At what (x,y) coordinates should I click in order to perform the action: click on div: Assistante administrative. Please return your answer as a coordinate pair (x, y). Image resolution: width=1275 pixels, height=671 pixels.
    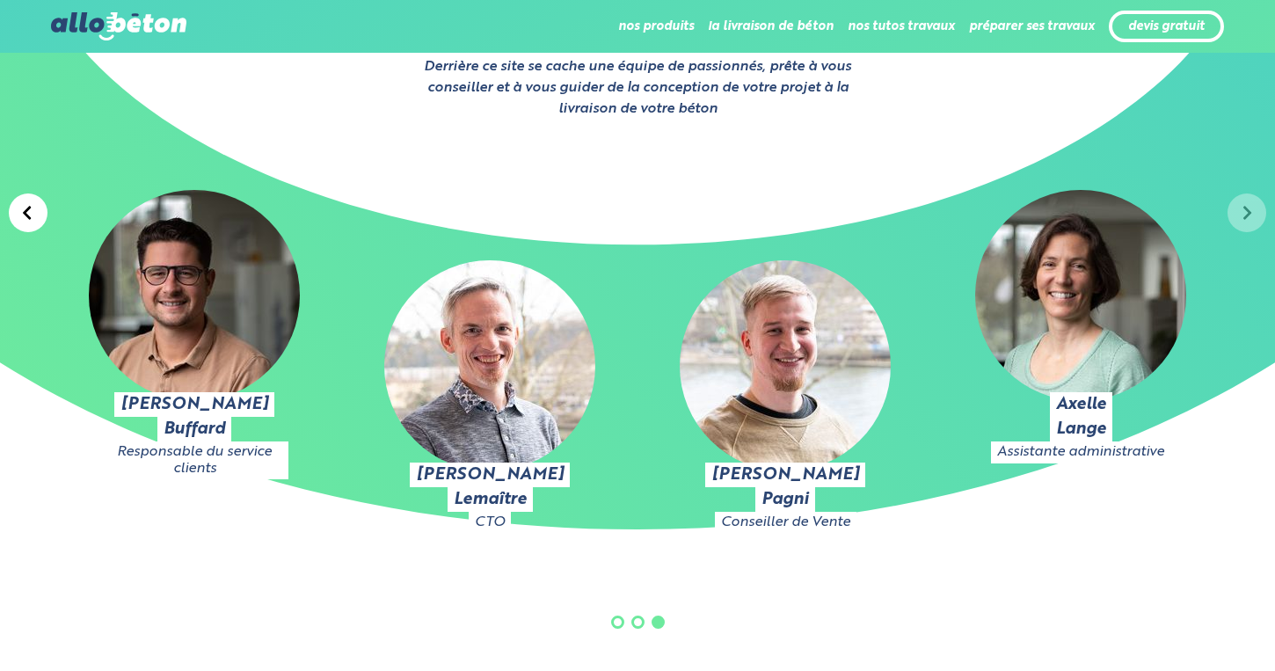
    Looking at the image, I should click on (1081, 452).